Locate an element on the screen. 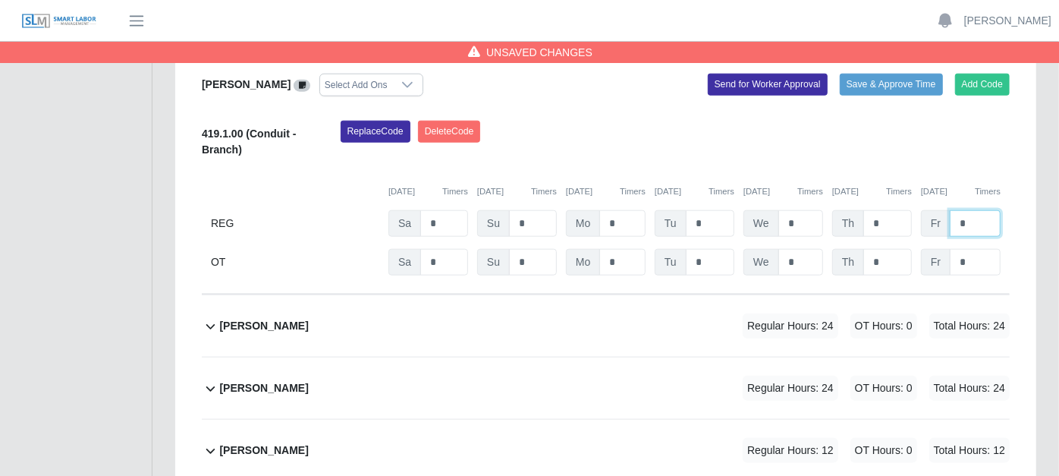 This screenshot has width=1059, height=476. button: Add Code is located at coordinates (982, 84).